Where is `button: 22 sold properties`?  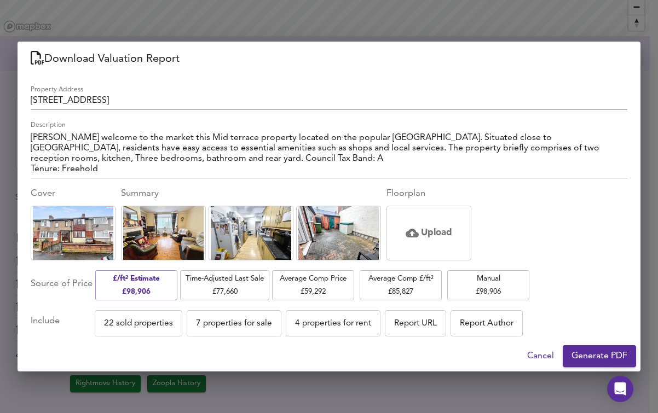
button: 22 sold properties is located at coordinates (138, 323).